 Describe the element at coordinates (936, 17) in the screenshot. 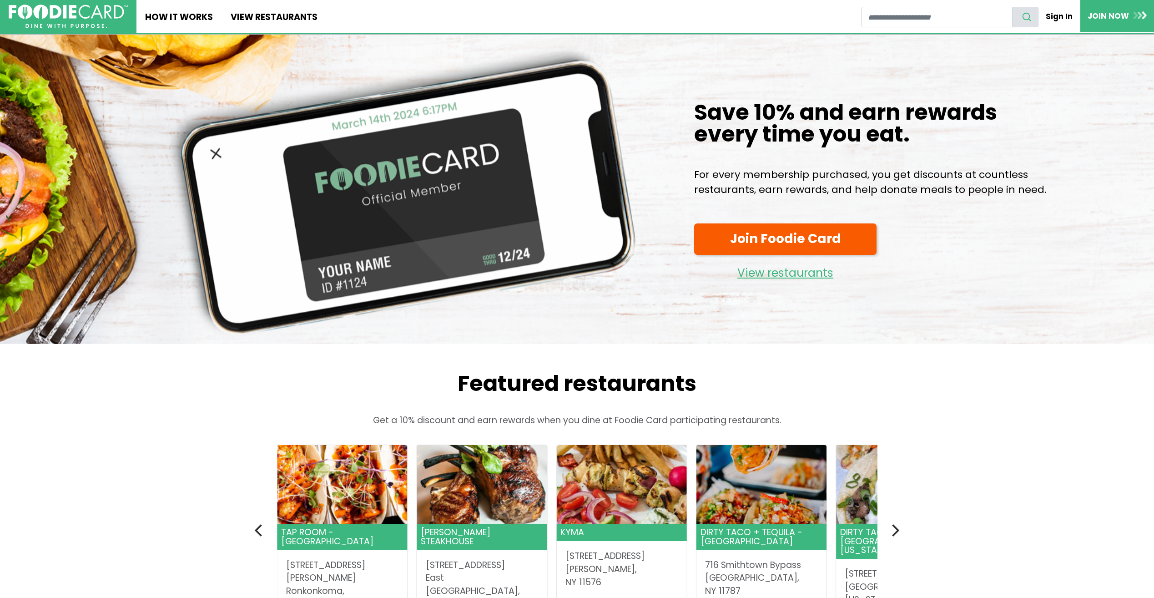

I see `input: restaurant search` at that location.